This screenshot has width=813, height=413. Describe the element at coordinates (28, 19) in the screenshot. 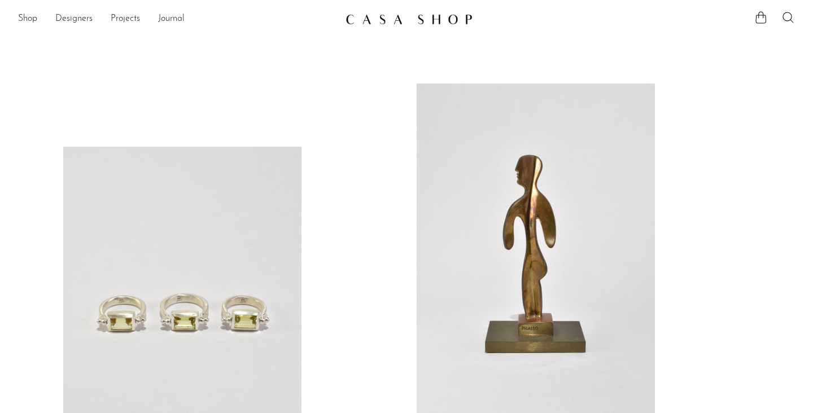

I see `a: Shop` at that location.